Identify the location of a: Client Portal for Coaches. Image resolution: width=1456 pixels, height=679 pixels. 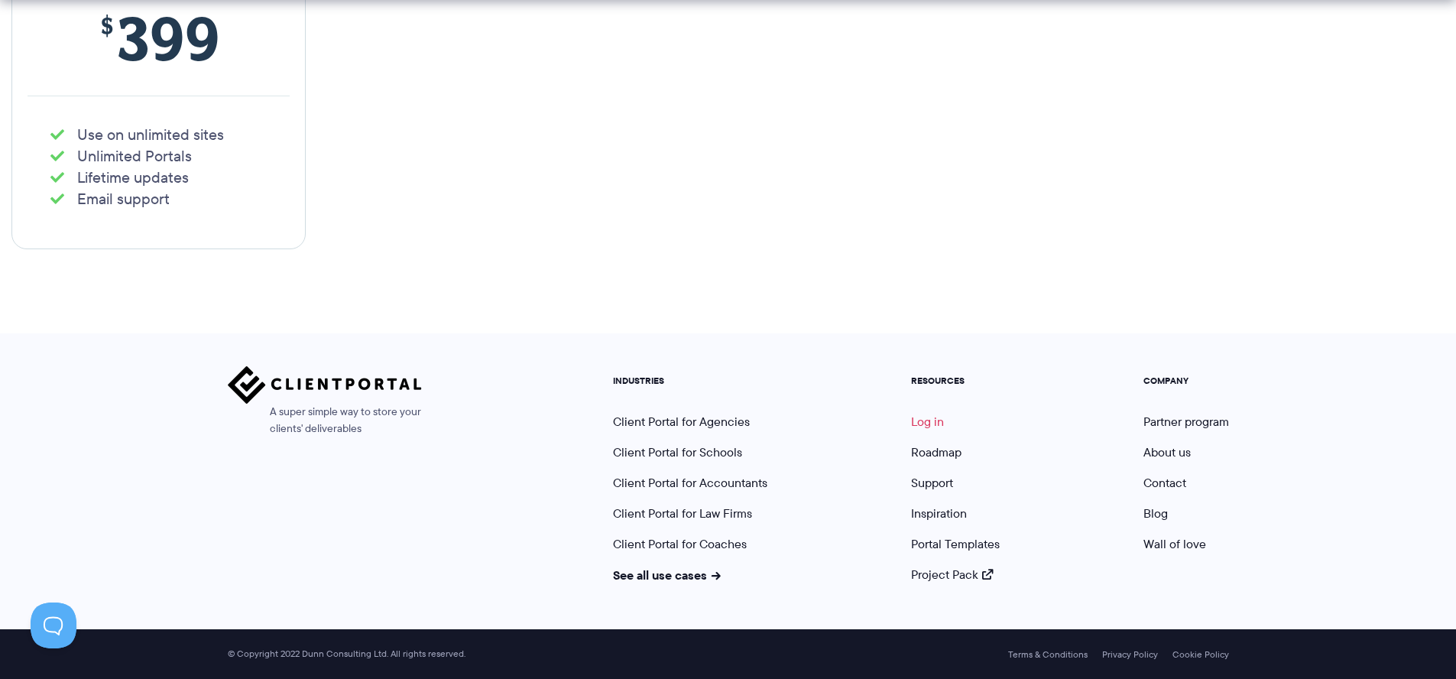
(680, 544).